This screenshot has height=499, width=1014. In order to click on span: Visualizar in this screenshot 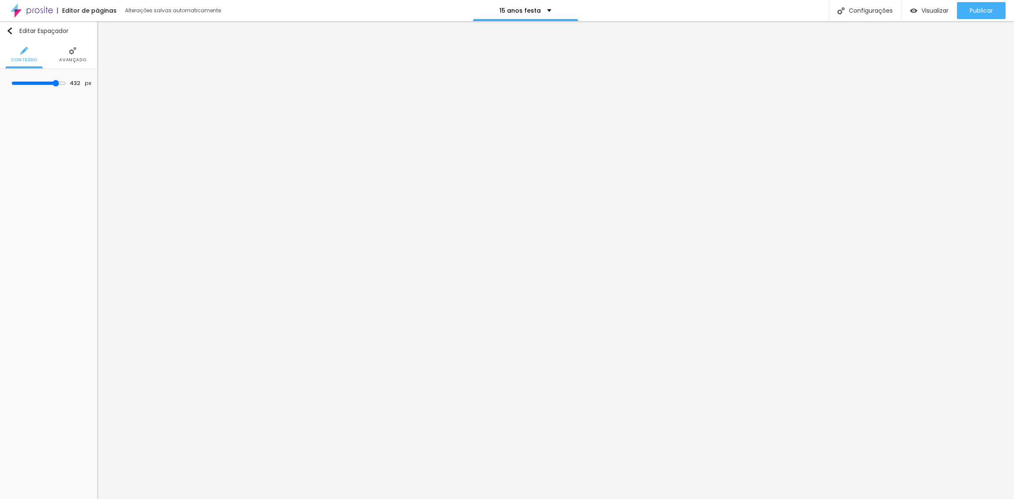, I will do `click(935, 11)`.